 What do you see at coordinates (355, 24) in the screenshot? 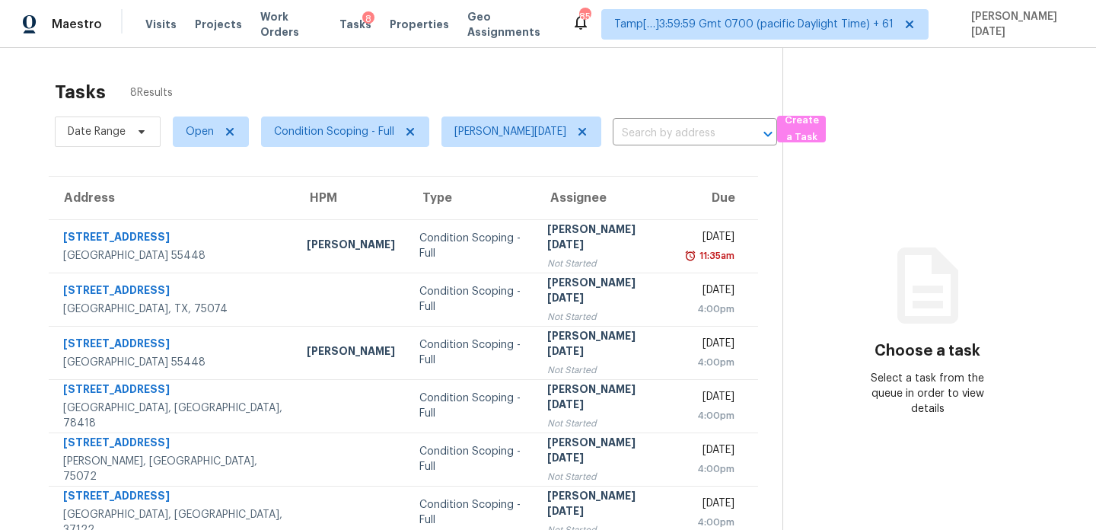
I see `span: Tasks` at bounding box center [355, 24].